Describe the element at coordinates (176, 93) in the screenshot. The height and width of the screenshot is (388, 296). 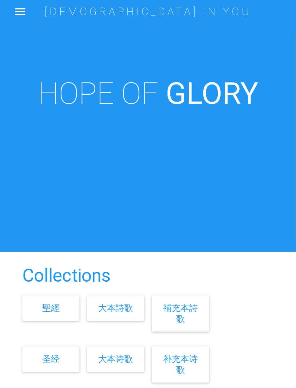
I see `i: G` at that location.